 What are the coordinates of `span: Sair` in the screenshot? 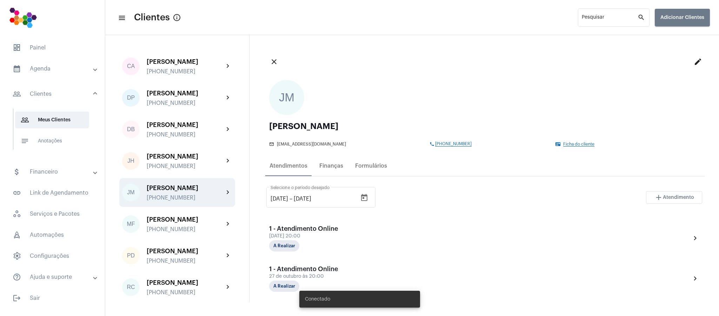 It's located at (52, 298).